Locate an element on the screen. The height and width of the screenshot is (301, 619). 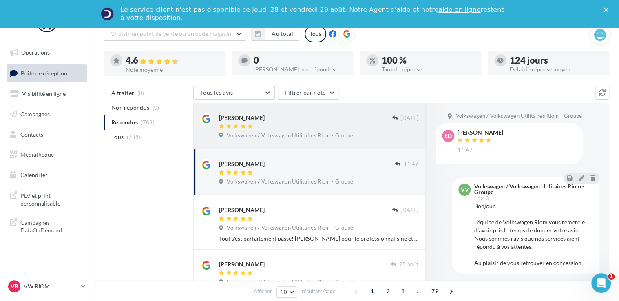
img: Profile image for Service-Client is located at coordinates (107, 14).